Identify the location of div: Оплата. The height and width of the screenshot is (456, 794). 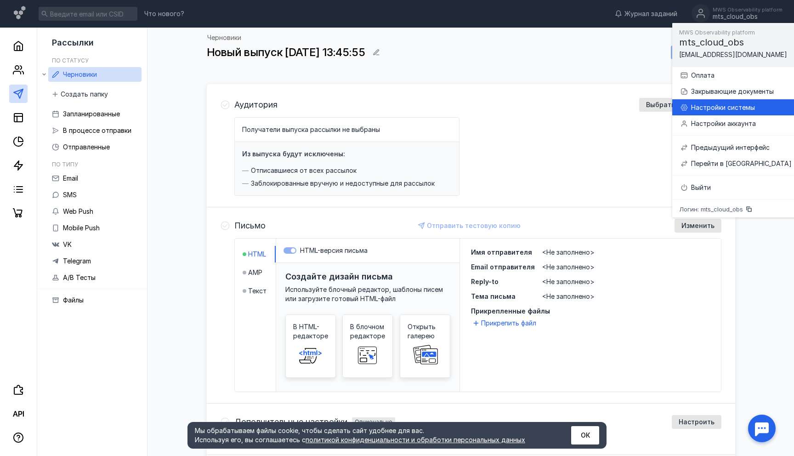
(741, 75).